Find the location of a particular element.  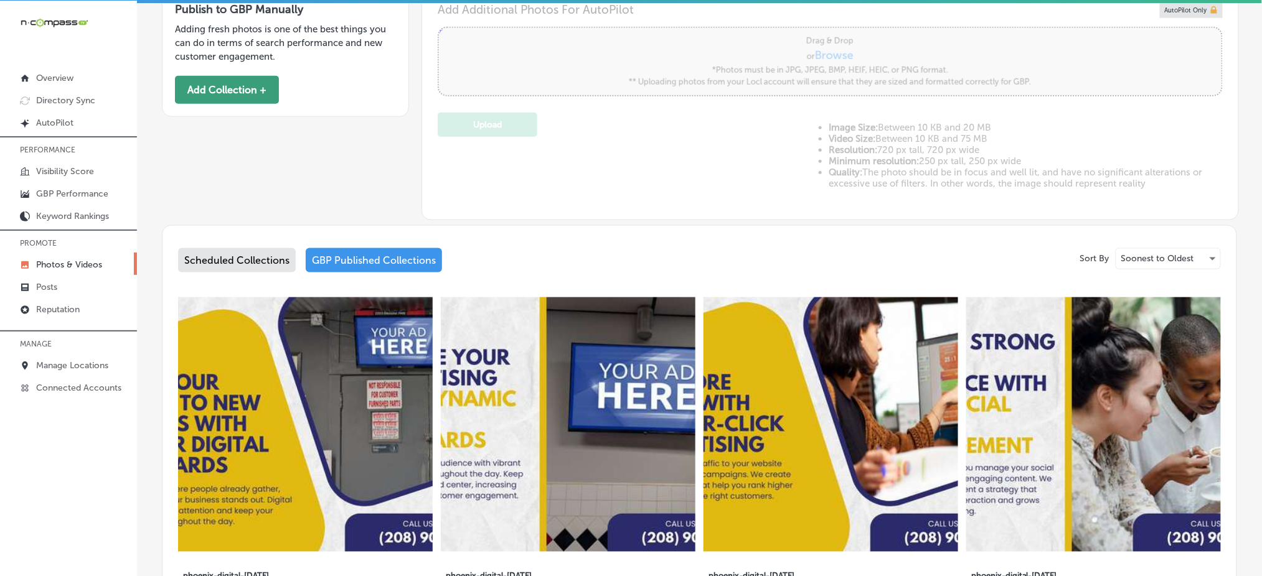

div: Soonest to Oldest is located at coordinates (1168, 259).